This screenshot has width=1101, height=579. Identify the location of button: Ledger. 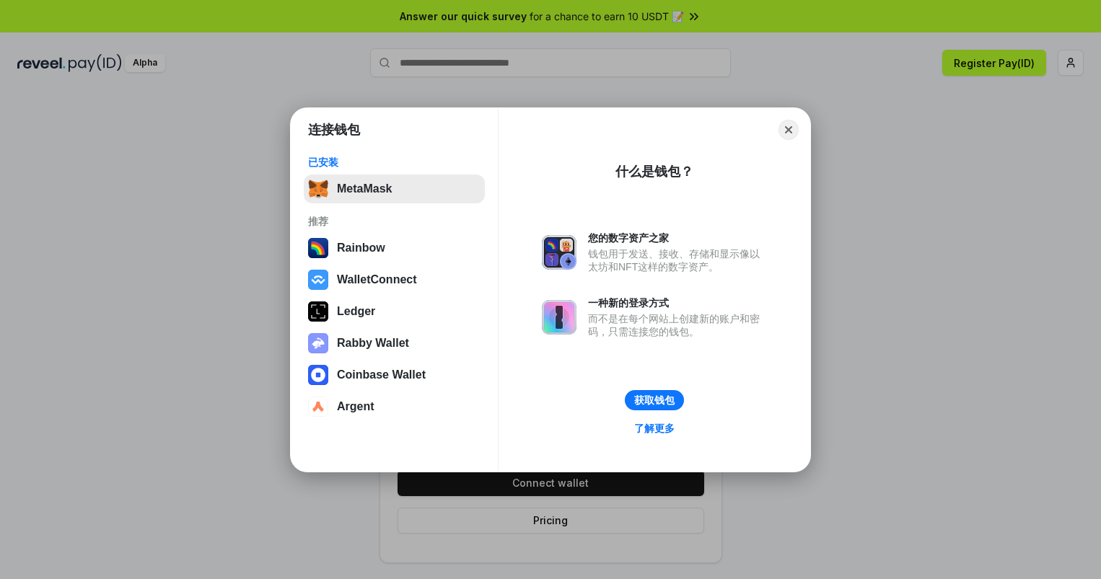
(394, 312).